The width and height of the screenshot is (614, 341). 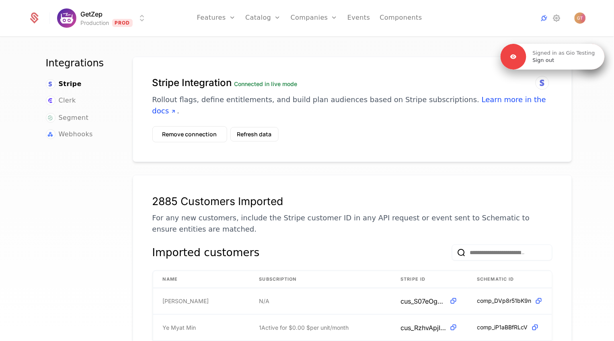 What do you see at coordinates (76, 134) in the screenshot?
I see `span: Webhooks` at bounding box center [76, 134].